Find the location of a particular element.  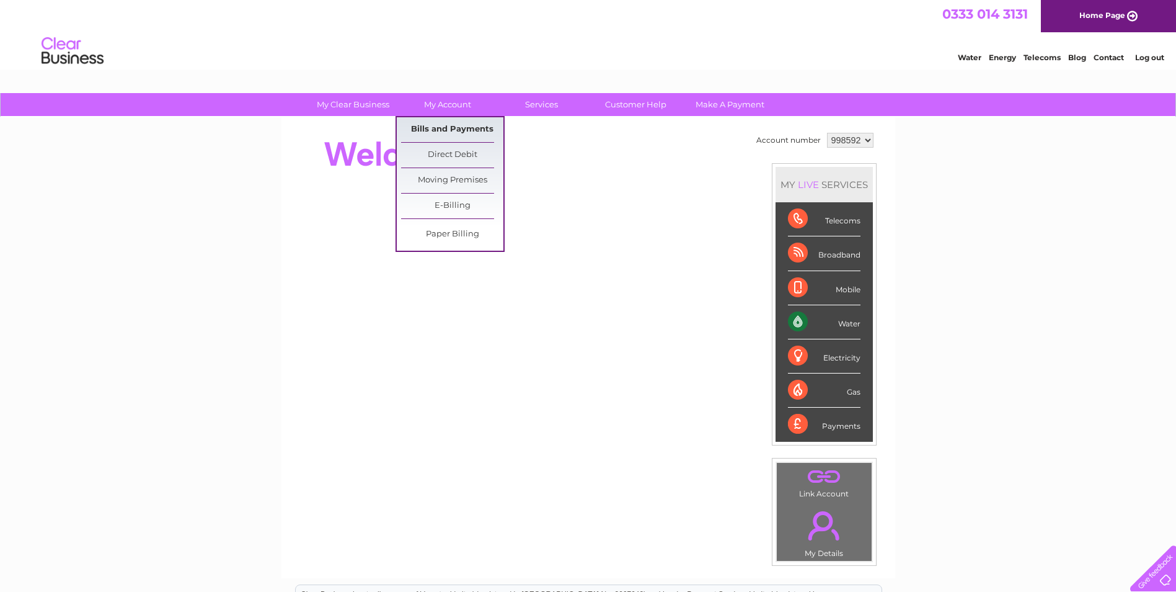

a: Services is located at coordinates (541, 104).